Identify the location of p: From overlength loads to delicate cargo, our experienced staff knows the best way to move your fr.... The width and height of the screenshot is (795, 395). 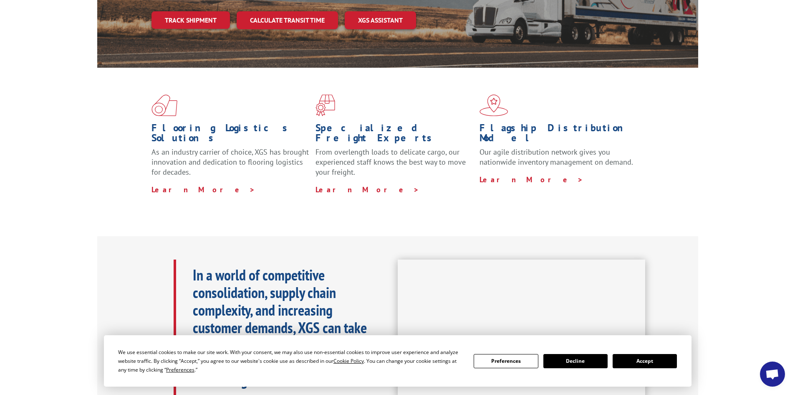
(395, 165).